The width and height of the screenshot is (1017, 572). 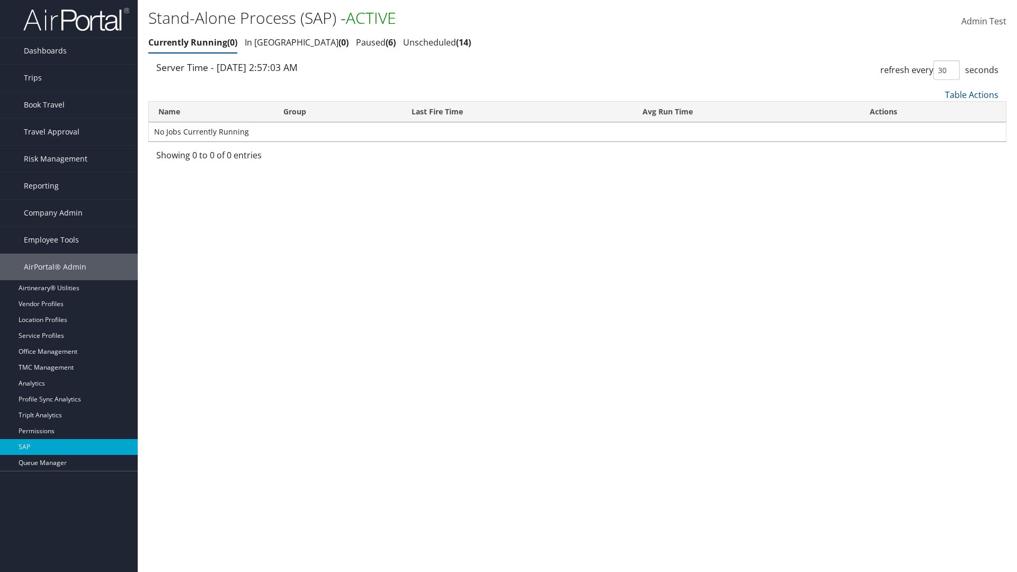 What do you see at coordinates (907, 70) in the screenshot?
I see `span: refresh every` at bounding box center [907, 70].